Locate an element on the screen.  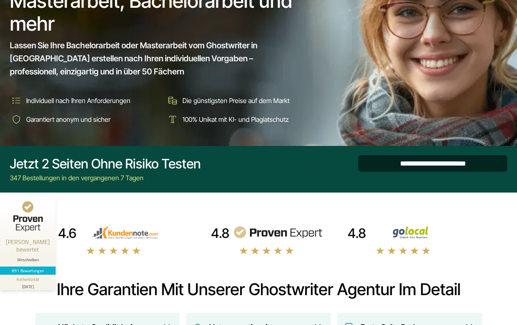
li: 100% Unikat mit KI- und Plagiatschutz is located at coordinates (242, 120).